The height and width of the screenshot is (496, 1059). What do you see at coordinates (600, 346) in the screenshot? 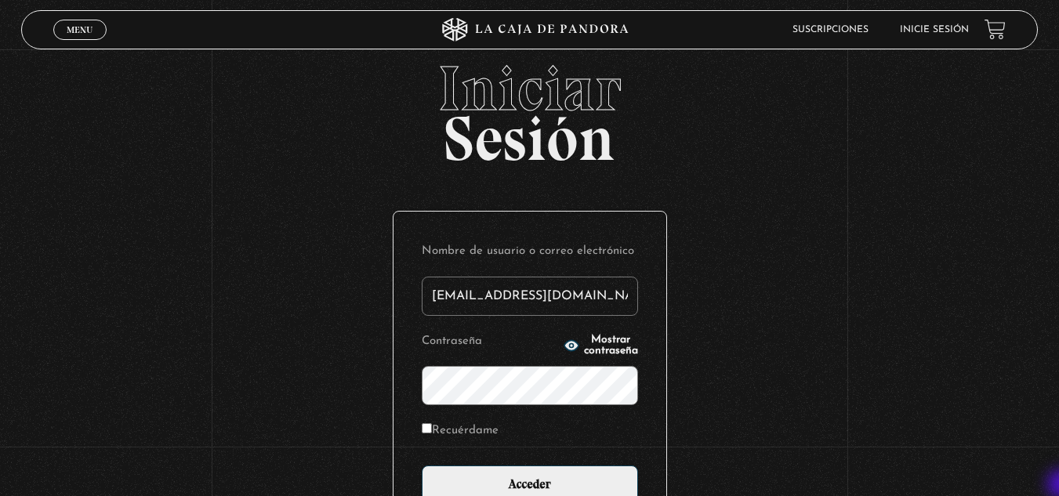
I see `button: Mostrar contraseña` at bounding box center [600, 346].